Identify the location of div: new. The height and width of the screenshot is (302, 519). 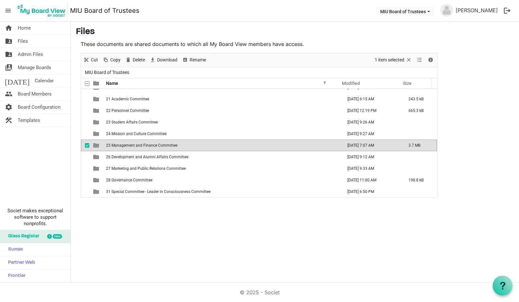
(57, 236).